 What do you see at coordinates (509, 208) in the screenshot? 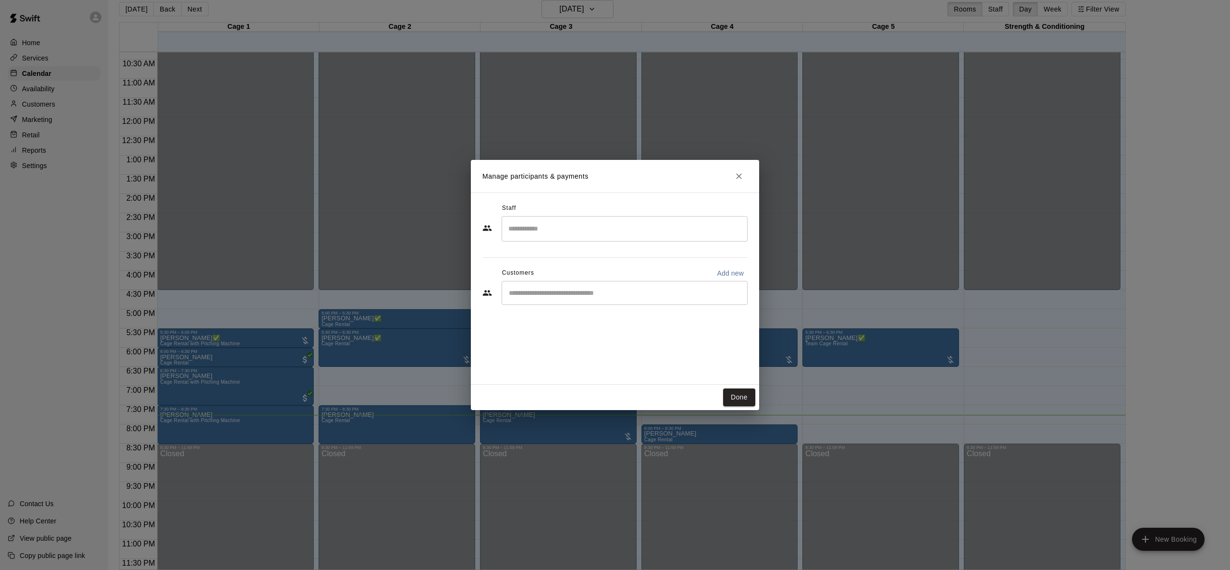
I see `span: Staff` at bounding box center [509, 208].